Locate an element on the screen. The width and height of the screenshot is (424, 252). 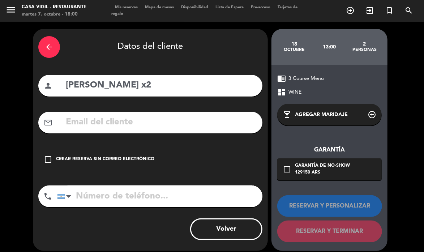
span: Pre-acceso is located at coordinates (261, 7).